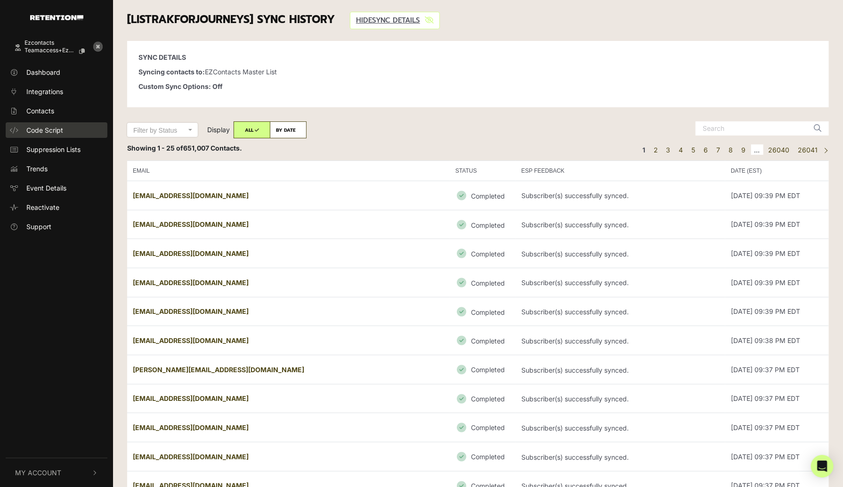 This screenshot has width=843, height=487. Describe the element at coordinates (46, 188) in the screenshot. I see `span: Event Details` at that location.